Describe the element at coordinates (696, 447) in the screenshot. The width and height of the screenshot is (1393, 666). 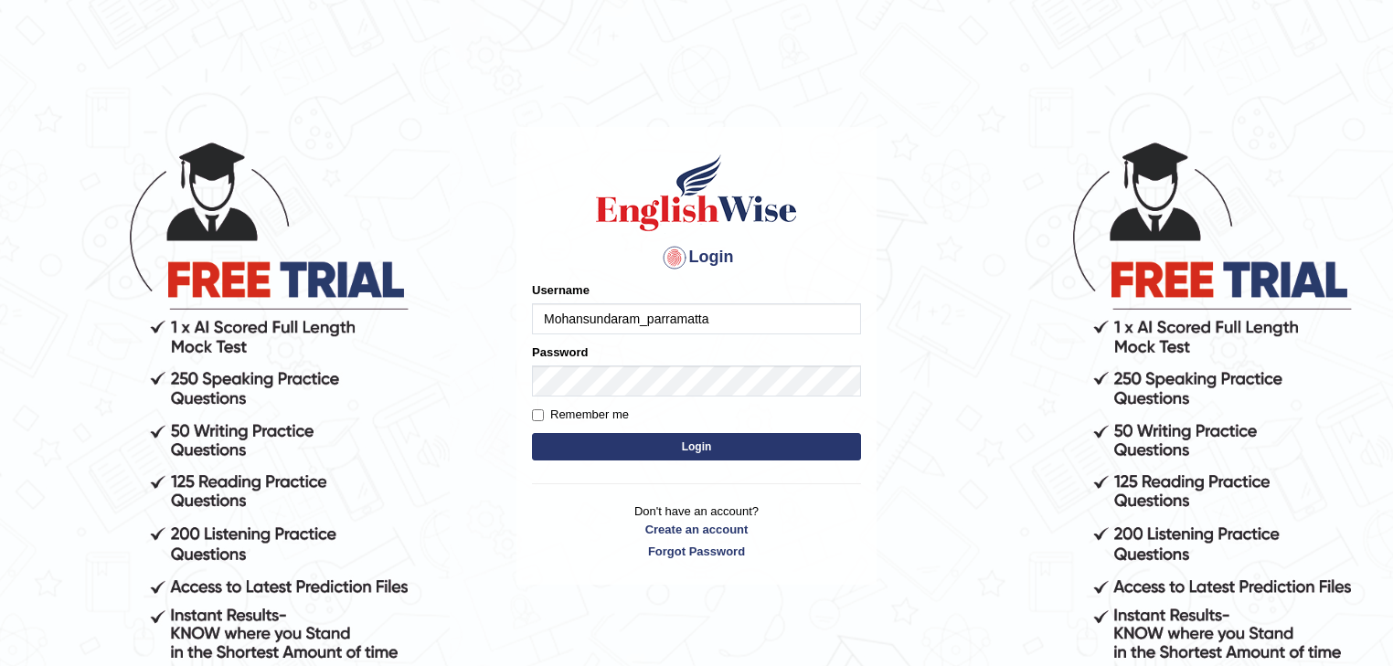
I see `button: Login` at that location.